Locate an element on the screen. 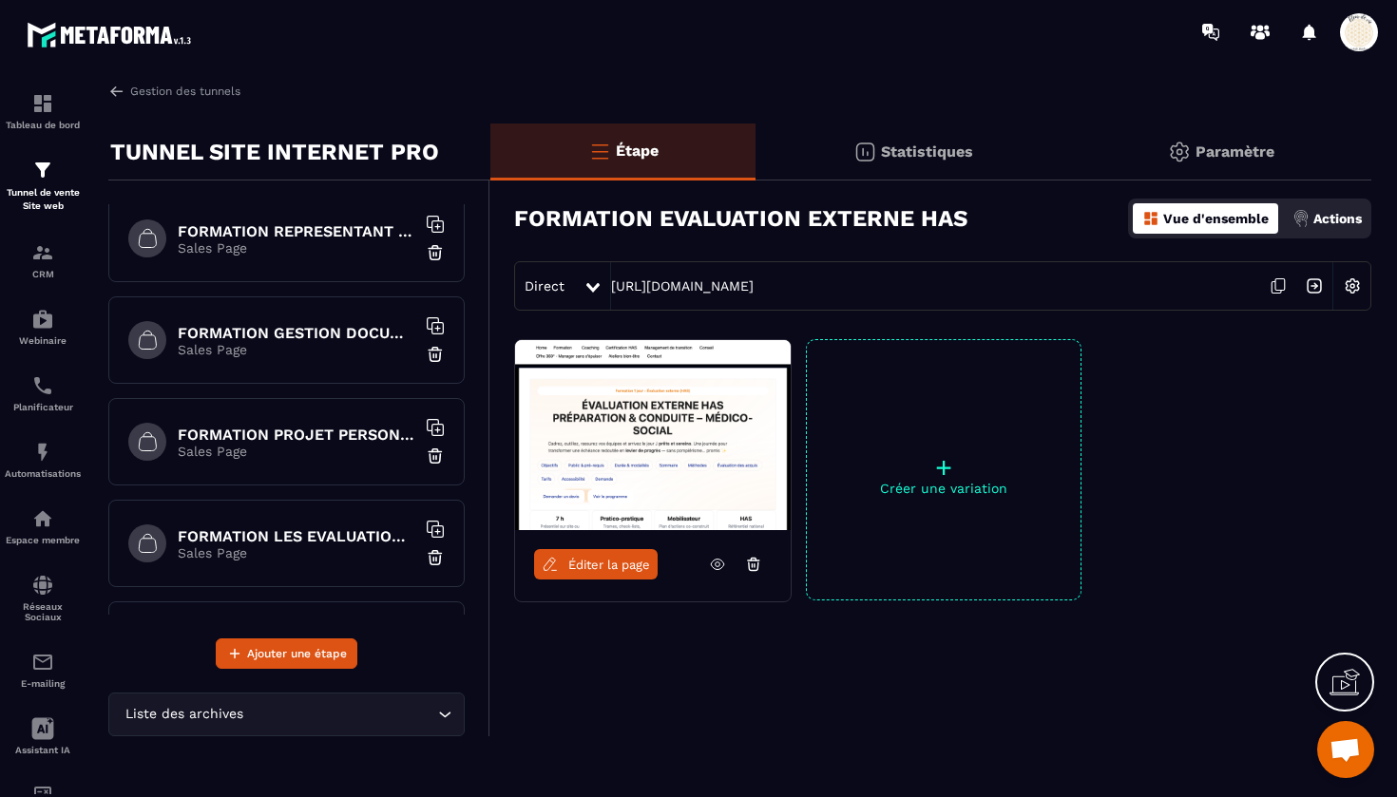 Image resolution: width=1397 pixels, height=797 pixels. img: stats.20deebd0.svg is located at coordinates (865, 152).